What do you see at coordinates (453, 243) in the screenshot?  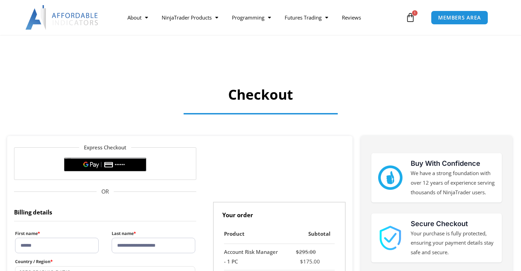 I see `p: Your purchase is fully protected, ensuring your payment details stay safe and secure.` at bounding box center [453, 243].